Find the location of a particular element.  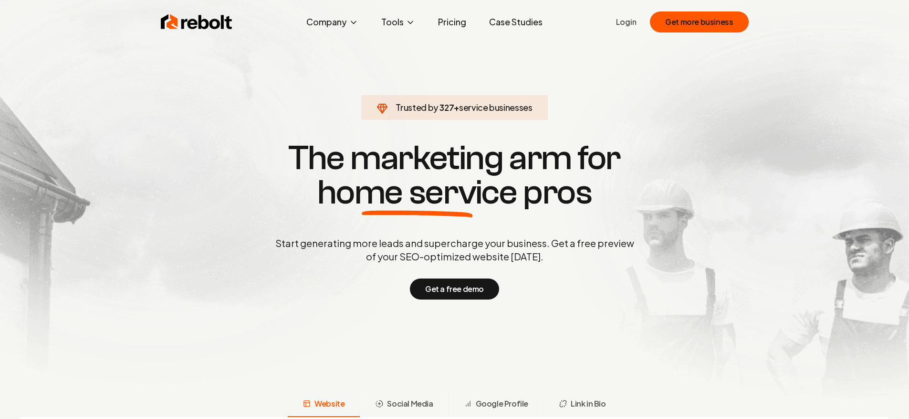

span: Google Profile is located at coordinates (502, 403).